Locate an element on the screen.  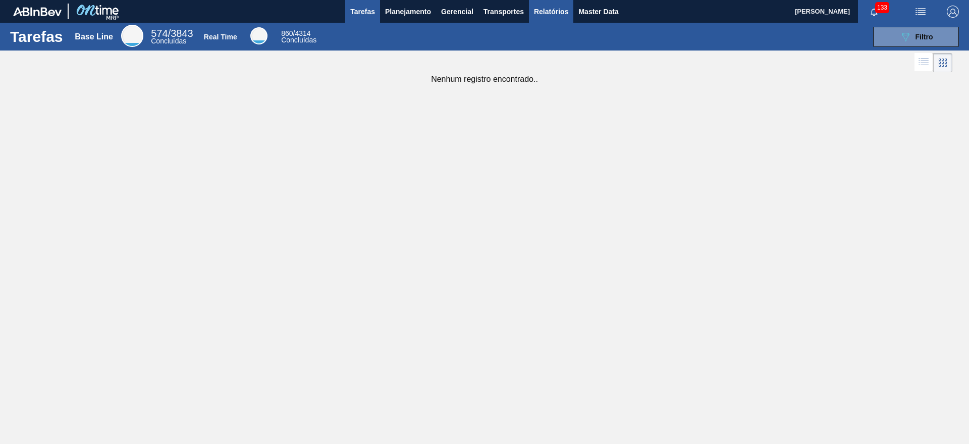
div: Visão em Lista is located at coordinates (923, 63).